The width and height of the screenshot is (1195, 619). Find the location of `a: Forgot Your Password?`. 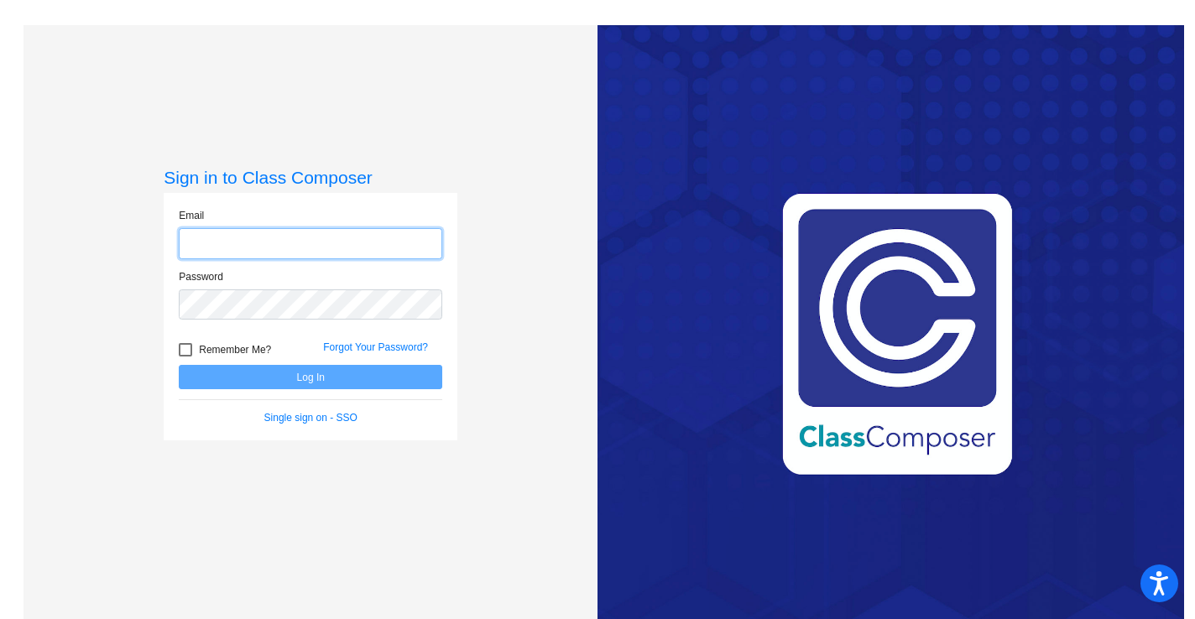

a: Forgot Your Password? is located at coordinates (375, 347).